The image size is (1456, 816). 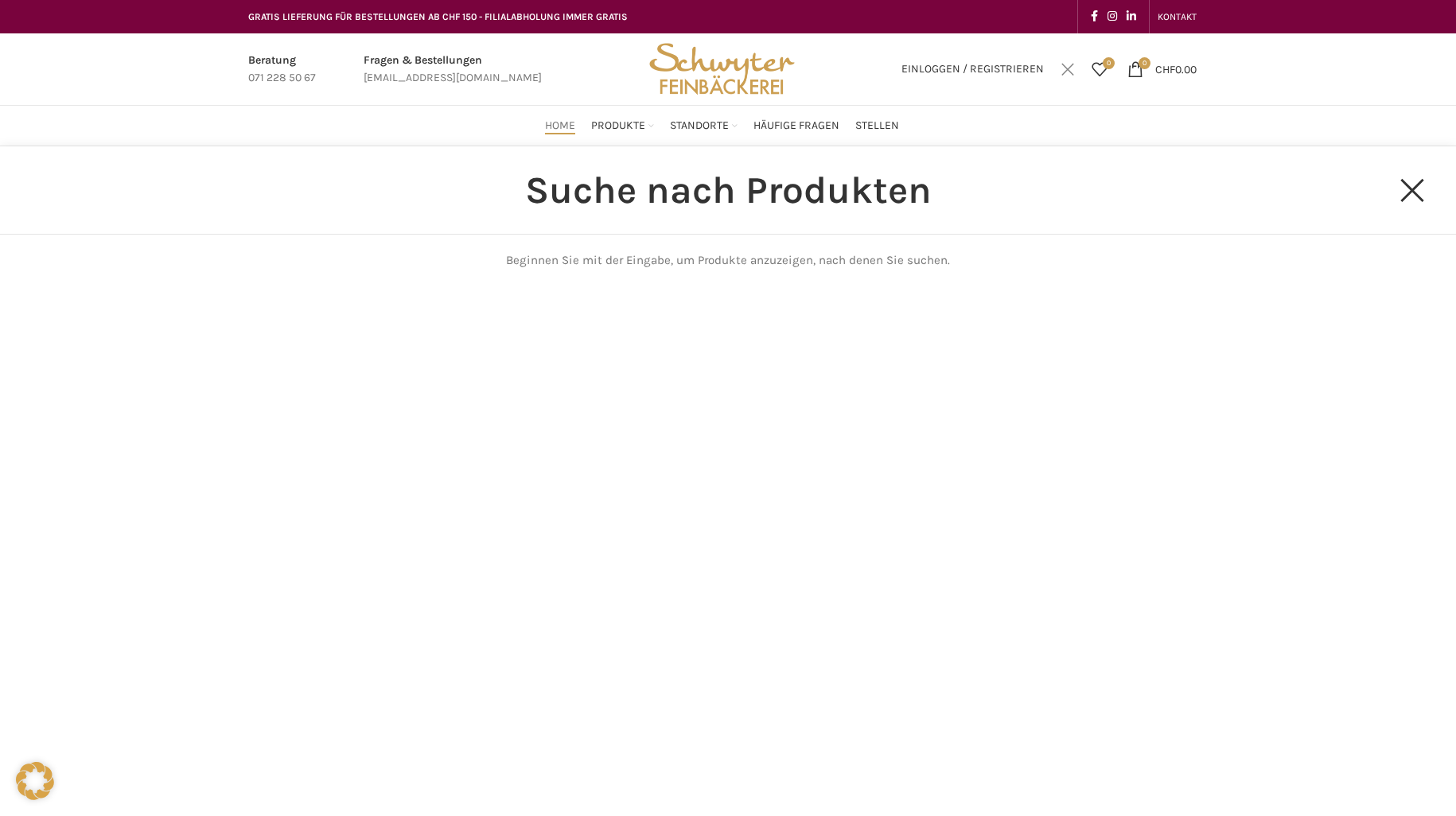 What do you see at coordinates (722, 70) in the screenshot?
I see `img: Bäckerei Schwyter` at bounding box center [722, 70].